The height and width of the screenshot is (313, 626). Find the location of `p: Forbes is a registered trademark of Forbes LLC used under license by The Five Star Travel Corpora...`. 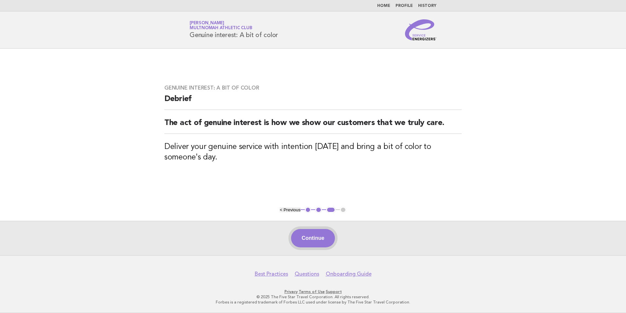

p: Forbes is a registered trademark of Forbes LLC used under license by The Five Star Travel Corpora... is located at coordinates (313, 302).